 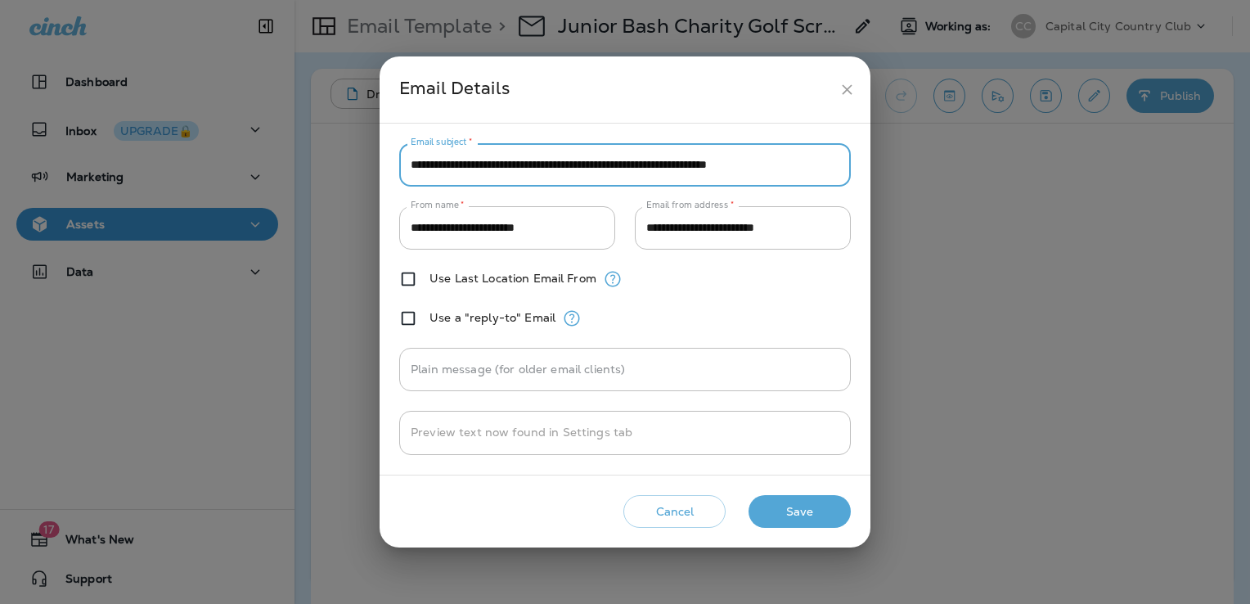 What do you see at coordinates (847, 89) in the screenshot?
I see `button: close` at bounding box center [847, 89].